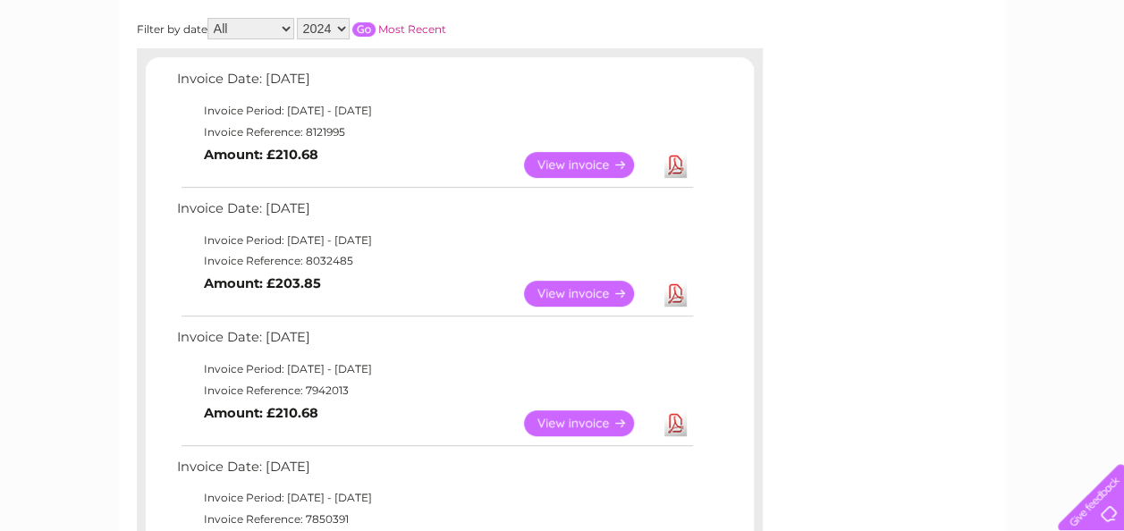 Image resolution: width=1124 pixels, height=531 pixels. What do you see at coordinates (434, 519) in the screenshot?
I see `td: Invoice Reference: 7850391` at bounding box center [434, 519].